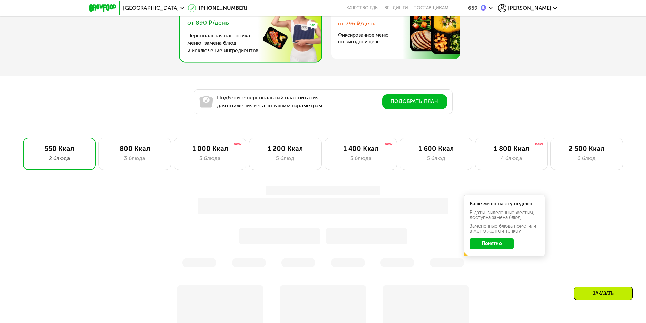 Image resolution: width=646 pixels, height=323 pixels. What do you see at coordinates (396, 8) in the screenshot?
I see `a: Вендинги` at bounding box center [396, 8].